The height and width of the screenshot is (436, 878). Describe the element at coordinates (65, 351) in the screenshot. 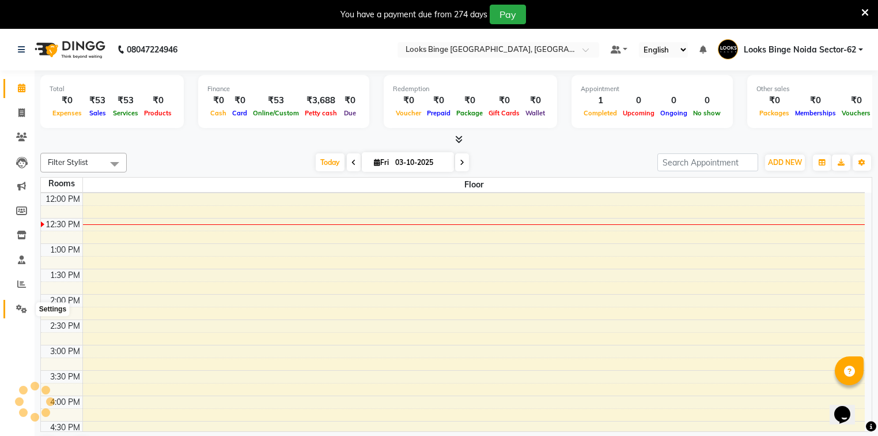

I see `div: 3:00 PM` at that location.